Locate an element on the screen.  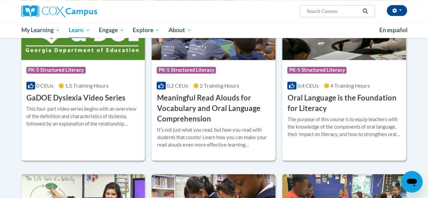
div: Itʹs not just what you read, but how you read with students that counts! Learn how you can make y... is located at coordinates (214, 138).